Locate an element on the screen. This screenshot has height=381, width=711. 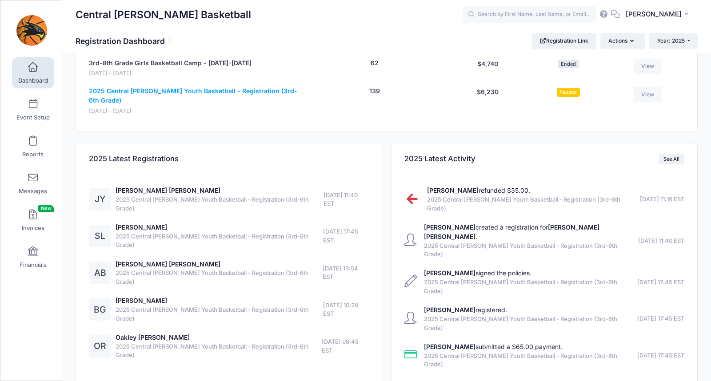
a: Event Setup is located at coordinates (33, 110).